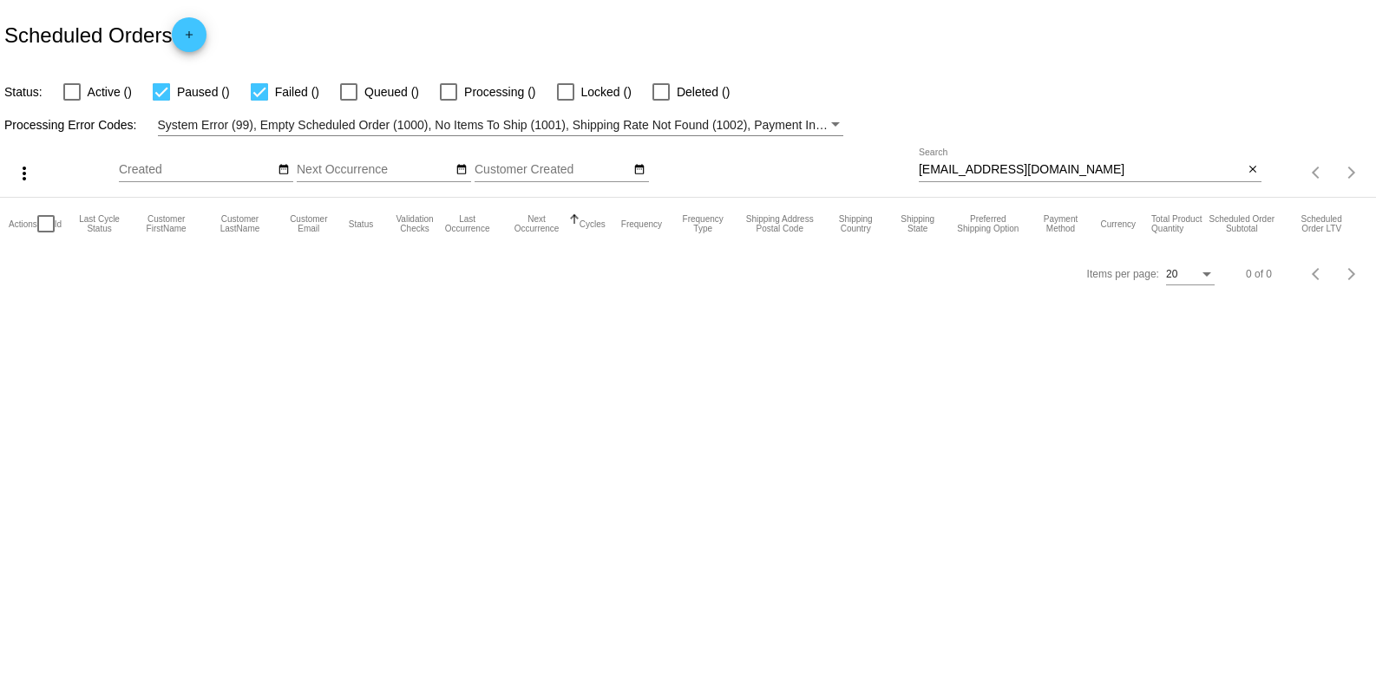  I want to click on div: Items per page:, so click(1123, 274).